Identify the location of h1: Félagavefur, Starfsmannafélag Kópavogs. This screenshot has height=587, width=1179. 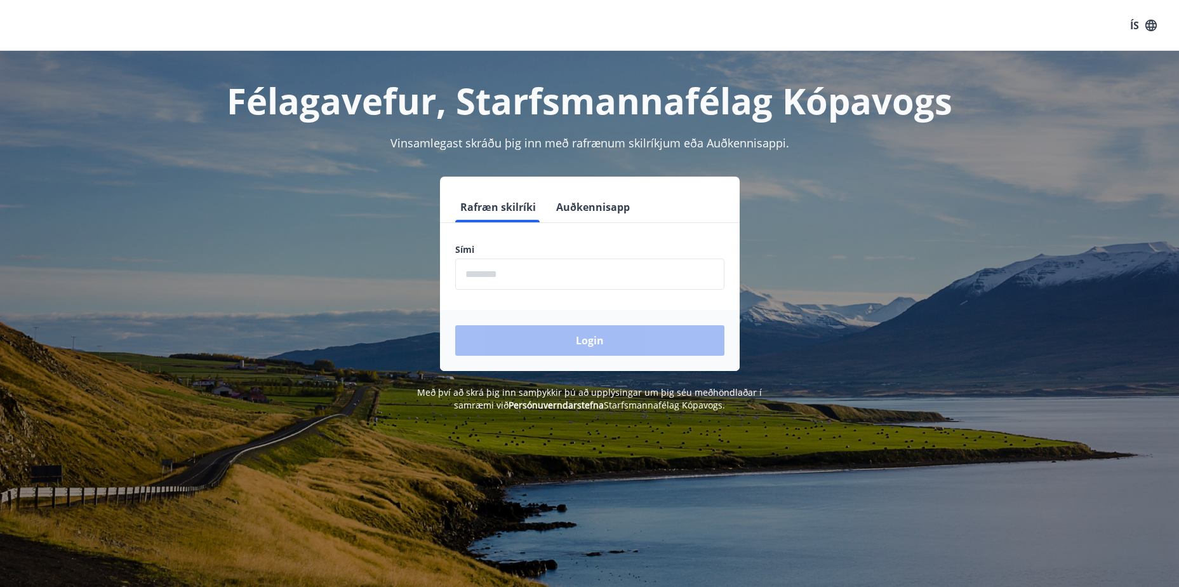
(590, 100).